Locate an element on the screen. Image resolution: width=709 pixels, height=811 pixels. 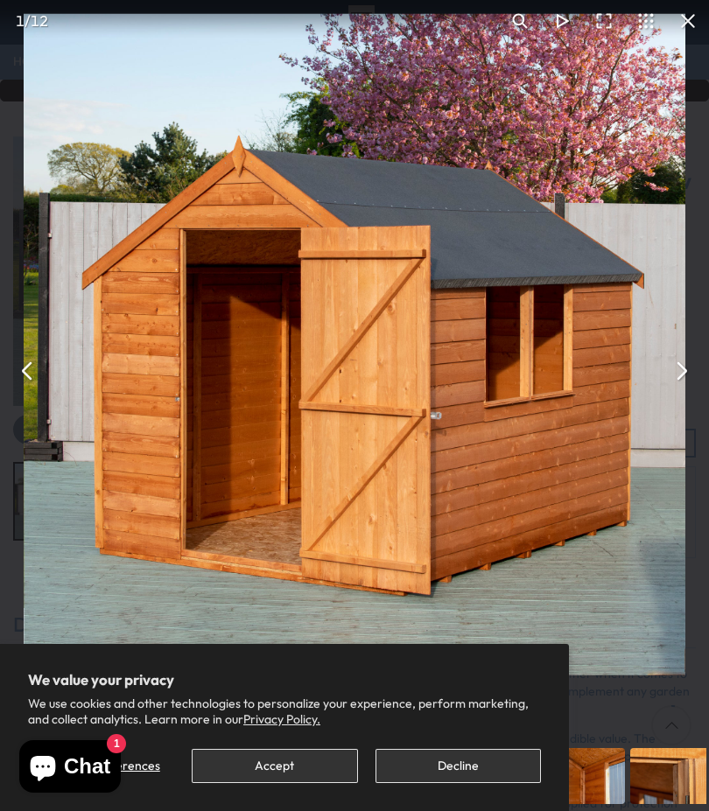
button: Next is located at coordinates (681, 371).